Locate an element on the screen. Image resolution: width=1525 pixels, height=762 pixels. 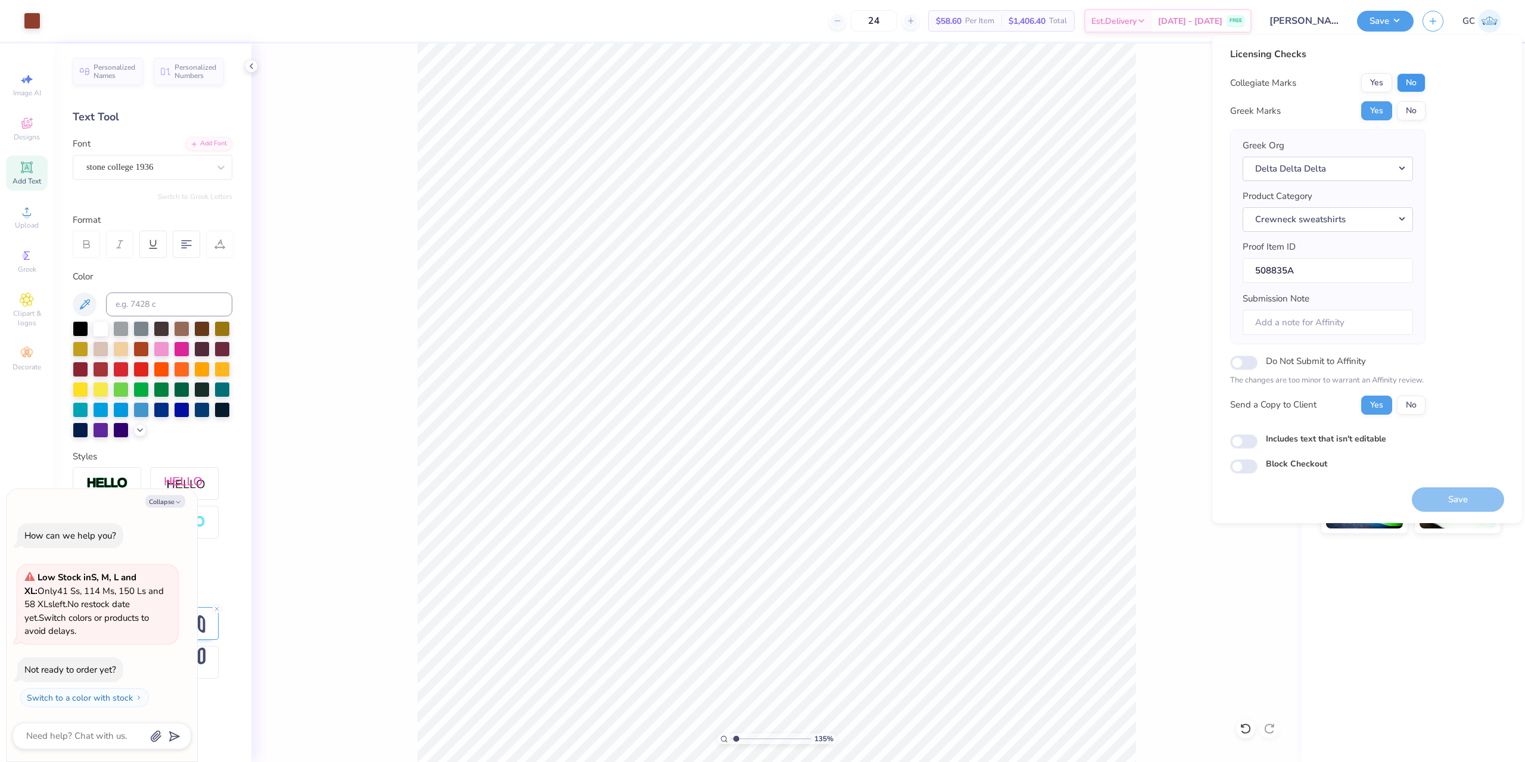
span: $1,406.40 is located at coordinates (1027, 21).